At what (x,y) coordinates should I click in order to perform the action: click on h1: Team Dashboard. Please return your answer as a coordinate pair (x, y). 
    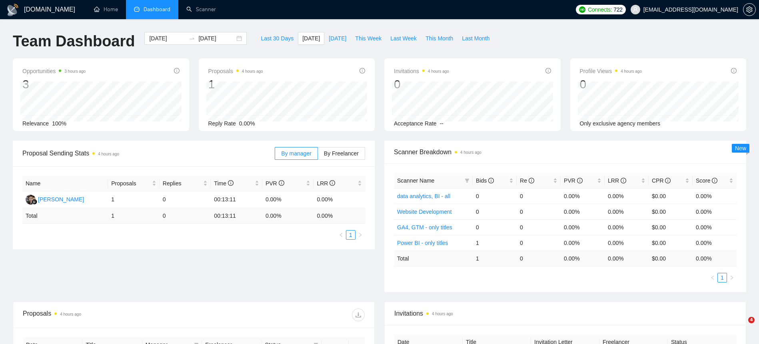
    Looking at the image, I should click on (74, 41).